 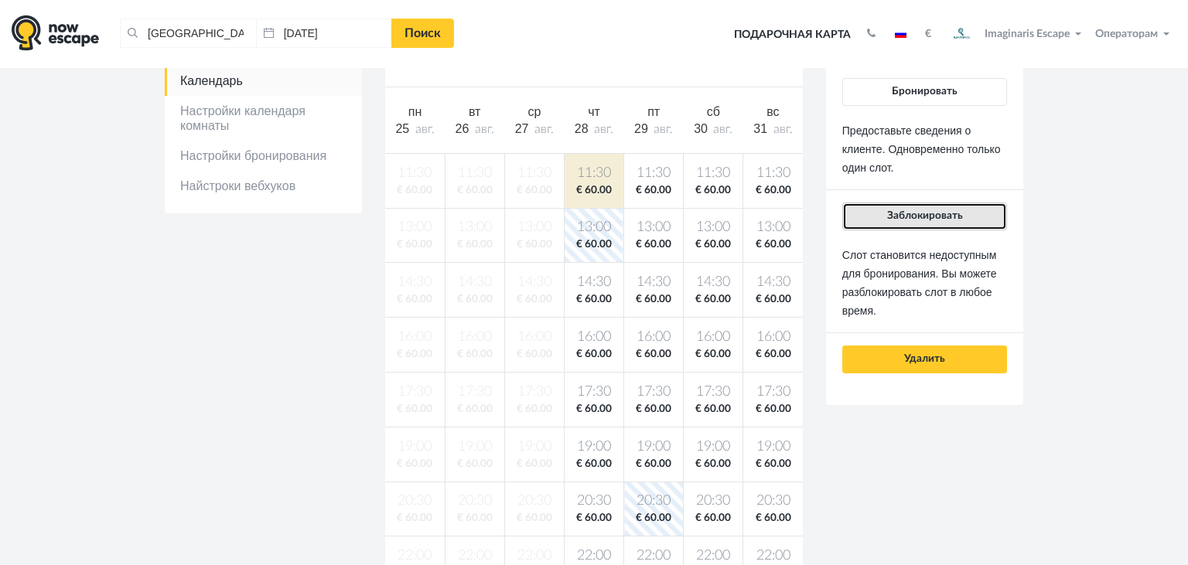 What do you see at coordinates (641, 128) in the screenshot?
I see `span: 29` at bounding box center [641, 128].